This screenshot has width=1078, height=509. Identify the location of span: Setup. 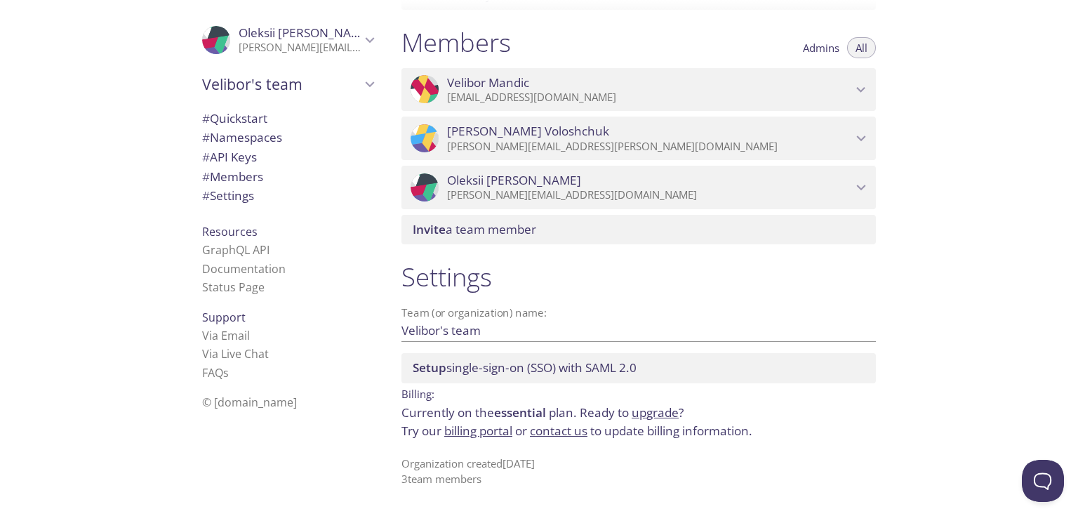
(430, 367).